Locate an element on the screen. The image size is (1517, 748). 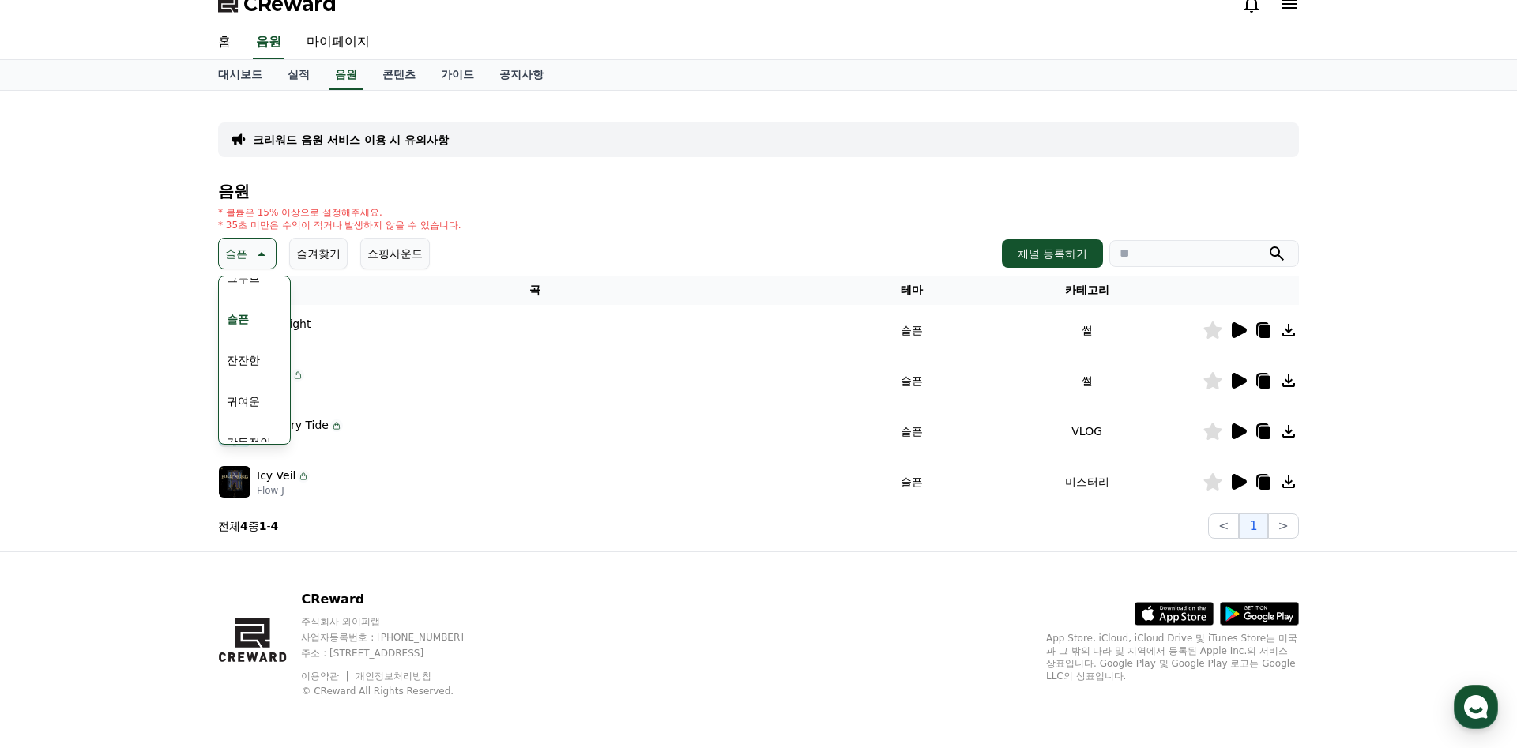
img: music is located at coordinates (235, 482).